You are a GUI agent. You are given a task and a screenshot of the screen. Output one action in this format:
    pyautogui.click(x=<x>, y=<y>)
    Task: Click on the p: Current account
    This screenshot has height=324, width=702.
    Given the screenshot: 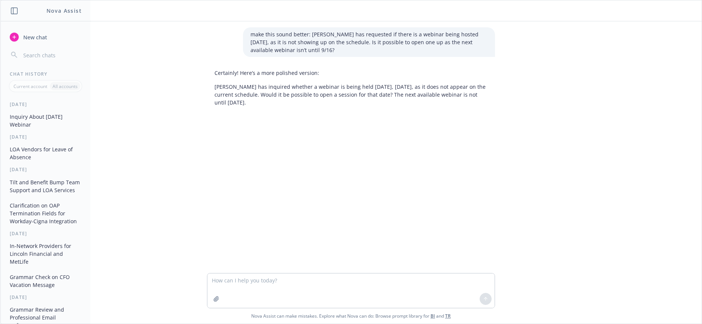 What is the action you would take?
    pyautogui.click(x=30, y=86)
    